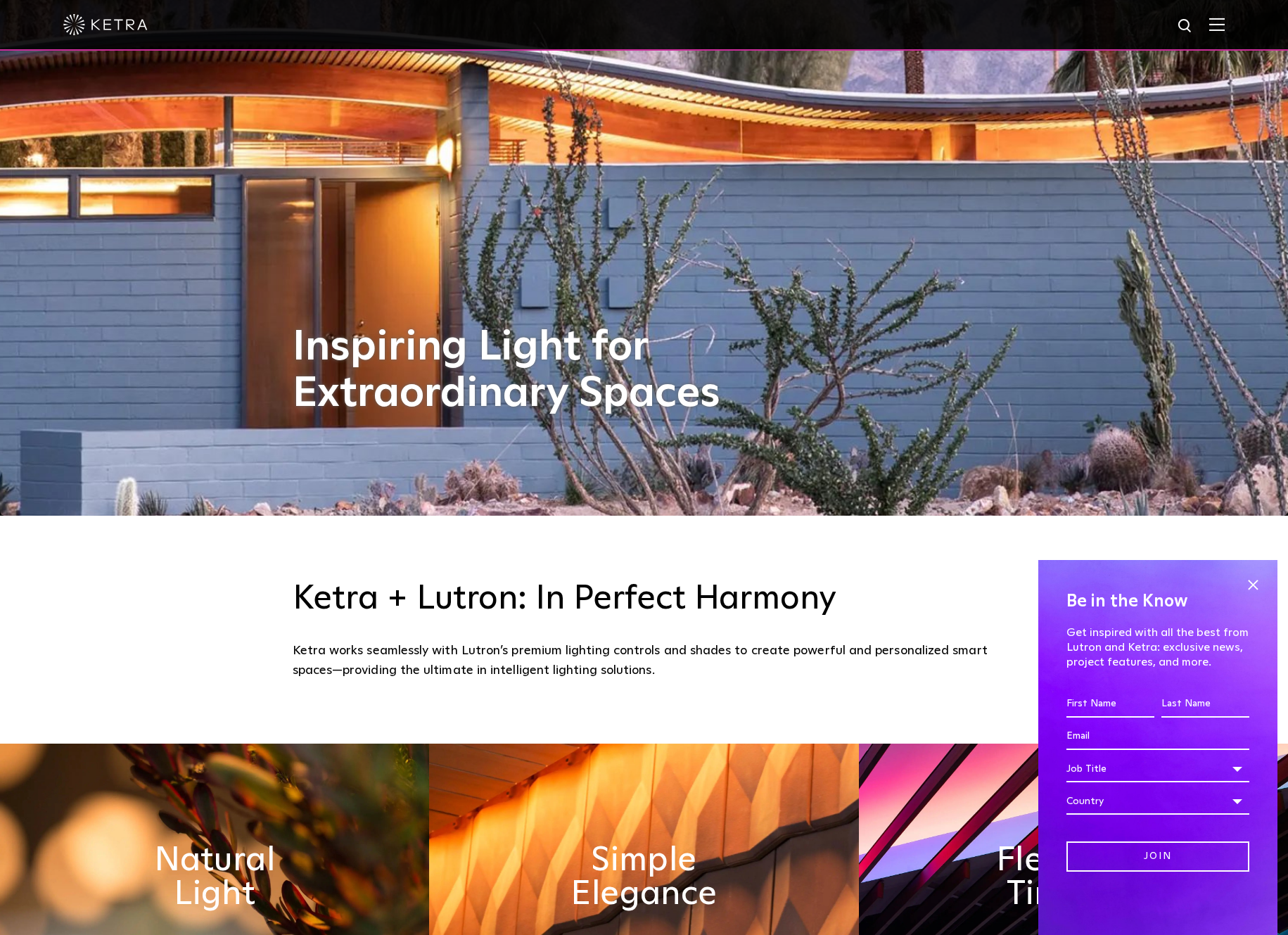 This screenshot has width=1288, height=935. I want to click on h2: Flexible & Timeless, so click(1074, 877).